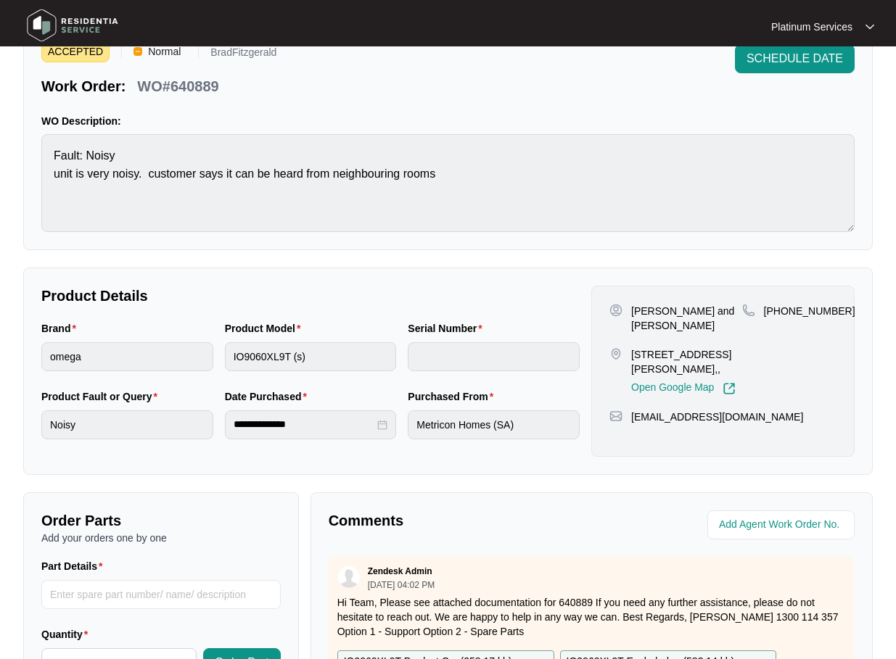  I want to click on img: Vercel Logo, so click(138, 51).